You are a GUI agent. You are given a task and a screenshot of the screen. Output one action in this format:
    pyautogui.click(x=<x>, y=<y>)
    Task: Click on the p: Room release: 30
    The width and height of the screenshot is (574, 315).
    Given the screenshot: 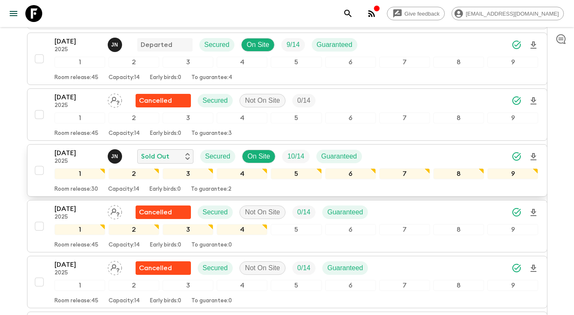 What is the action you would take?
    pyautogui.click(x=76, y=189)
    